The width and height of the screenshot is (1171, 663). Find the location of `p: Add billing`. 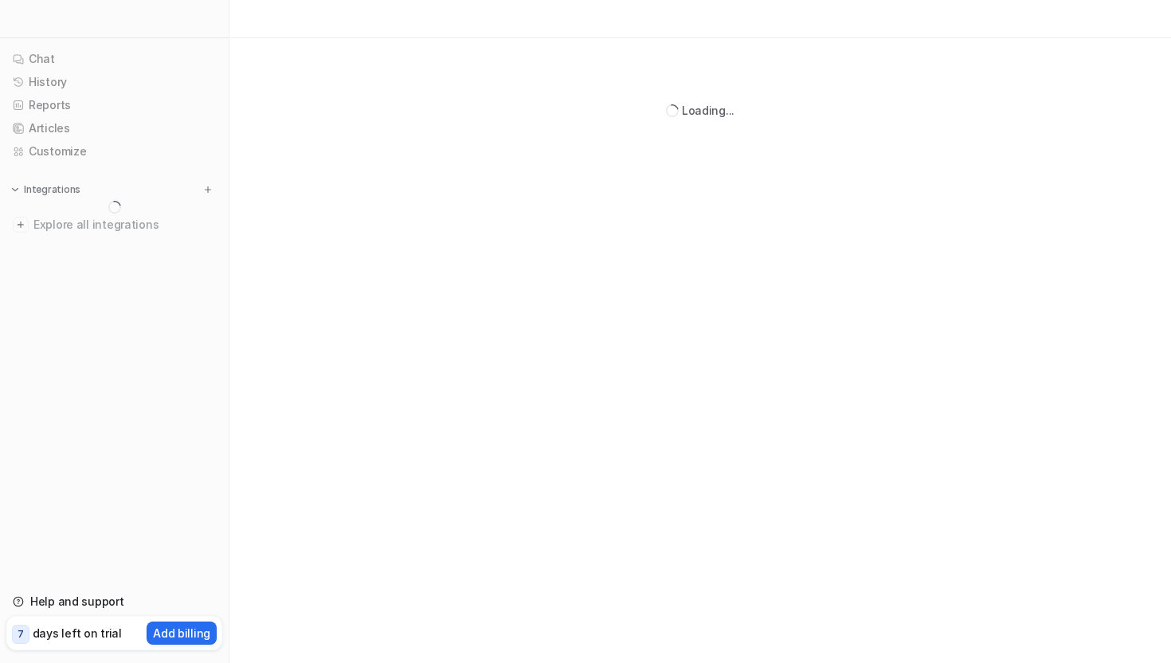

p: Add billing is located at coordinates (182, 633).